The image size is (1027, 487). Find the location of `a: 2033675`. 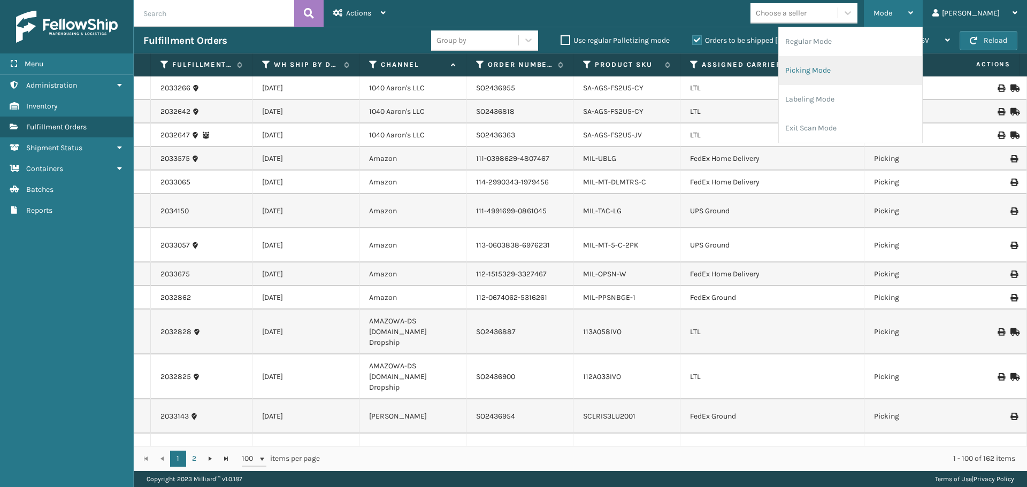

a: 2033675 is located at coordinates (175, 274).